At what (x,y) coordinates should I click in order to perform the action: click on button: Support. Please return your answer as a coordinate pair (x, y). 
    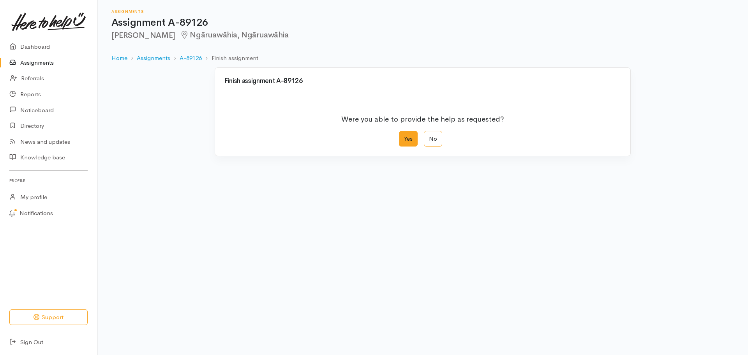
    Looking at the image, I should click on (48, 317).